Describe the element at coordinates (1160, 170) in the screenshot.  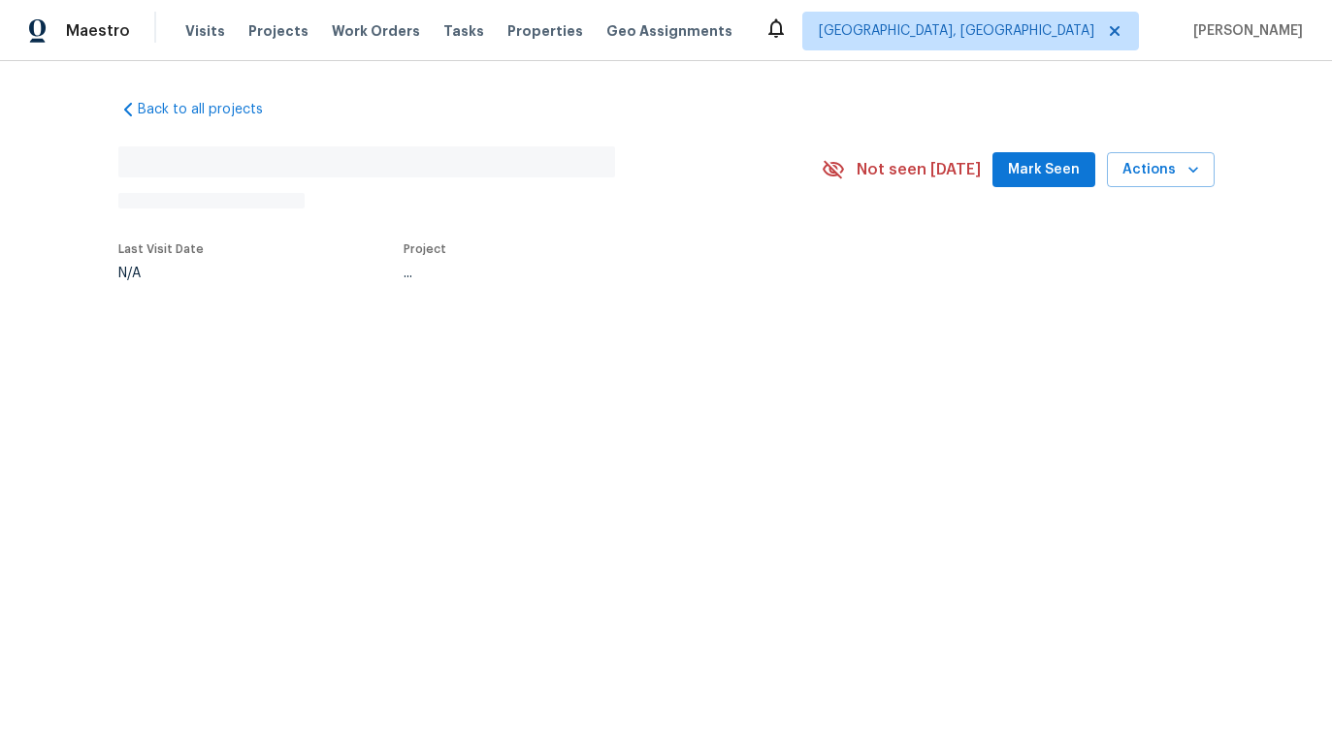
I see `span: Actions` at that location.